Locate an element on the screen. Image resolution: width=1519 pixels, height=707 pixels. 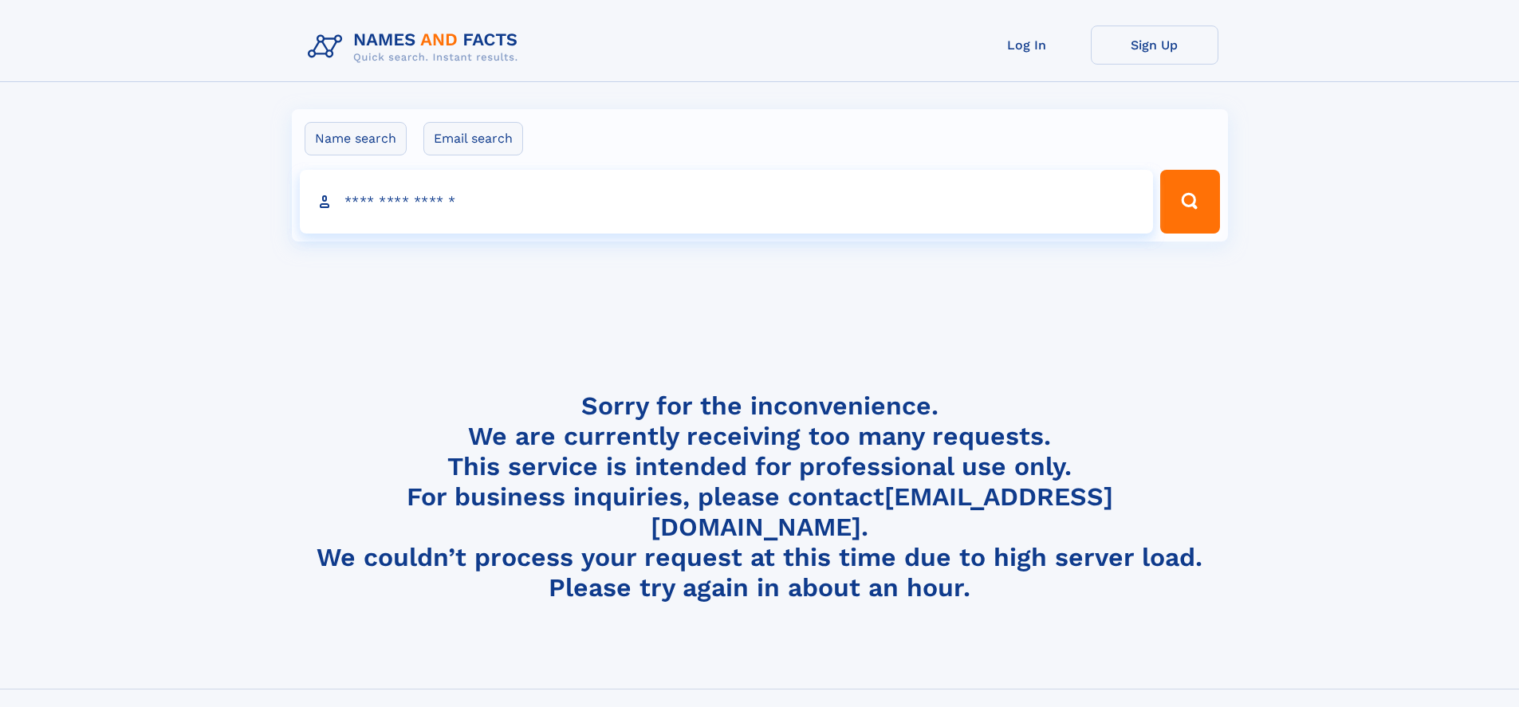
h4: Sorry for the inconvenience. We are currently receiving too many requests. This service is intend... is located at coordinates (760, 497).